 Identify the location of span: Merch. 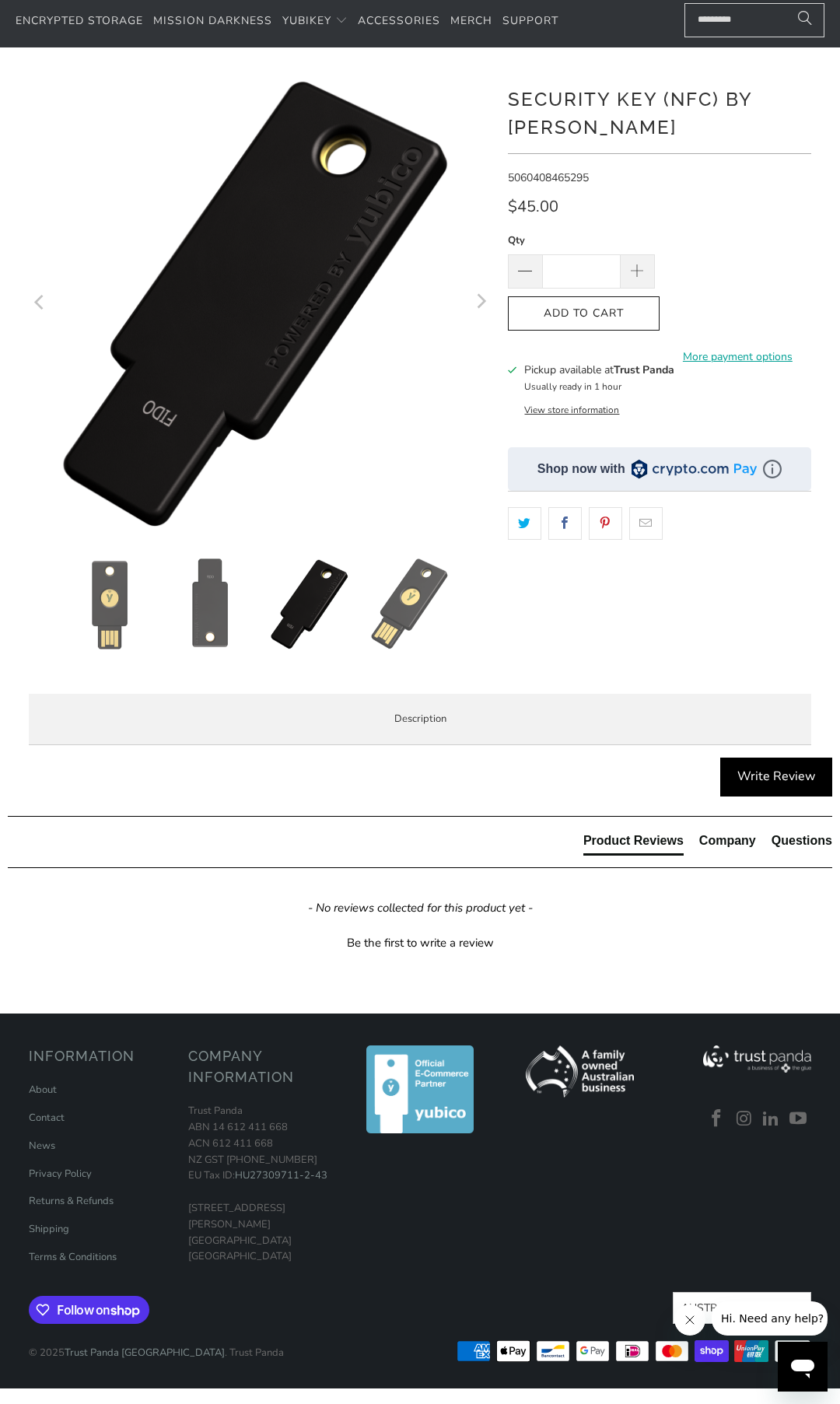
(472, 20).